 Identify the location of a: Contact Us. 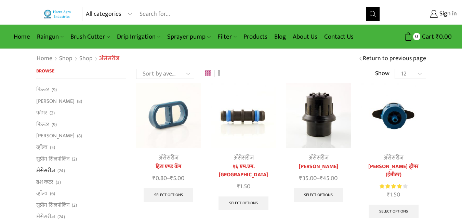
(339, 37).